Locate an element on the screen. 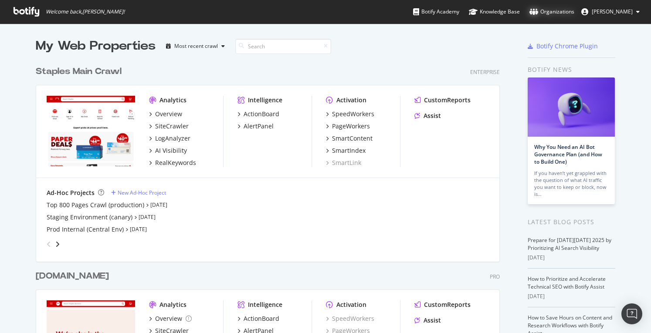 This screenshot has width=651, height=333. div: Botify Chrome Plugin is located at coordinates (567, 46).